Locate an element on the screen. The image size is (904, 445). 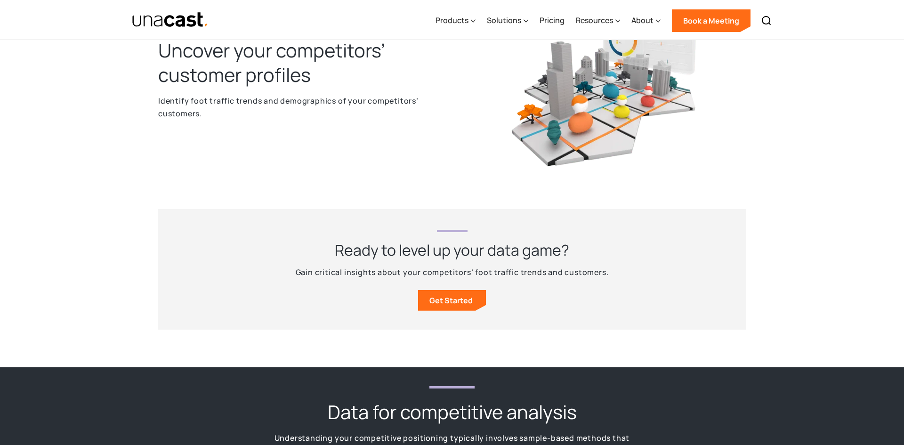
h2: Data for competitive analysis is located at coordinates (452, 412).